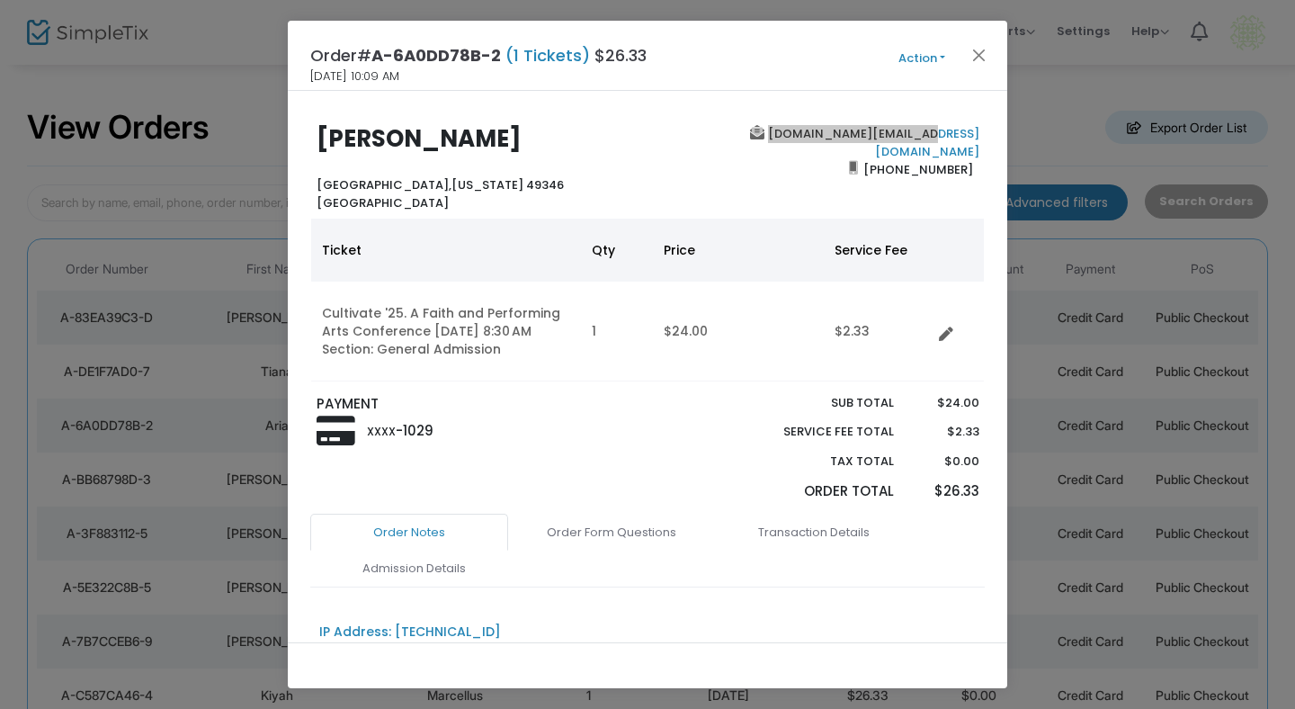 The image size is (1295, 709). I want to click on p: $24.00, so click(944, 403).